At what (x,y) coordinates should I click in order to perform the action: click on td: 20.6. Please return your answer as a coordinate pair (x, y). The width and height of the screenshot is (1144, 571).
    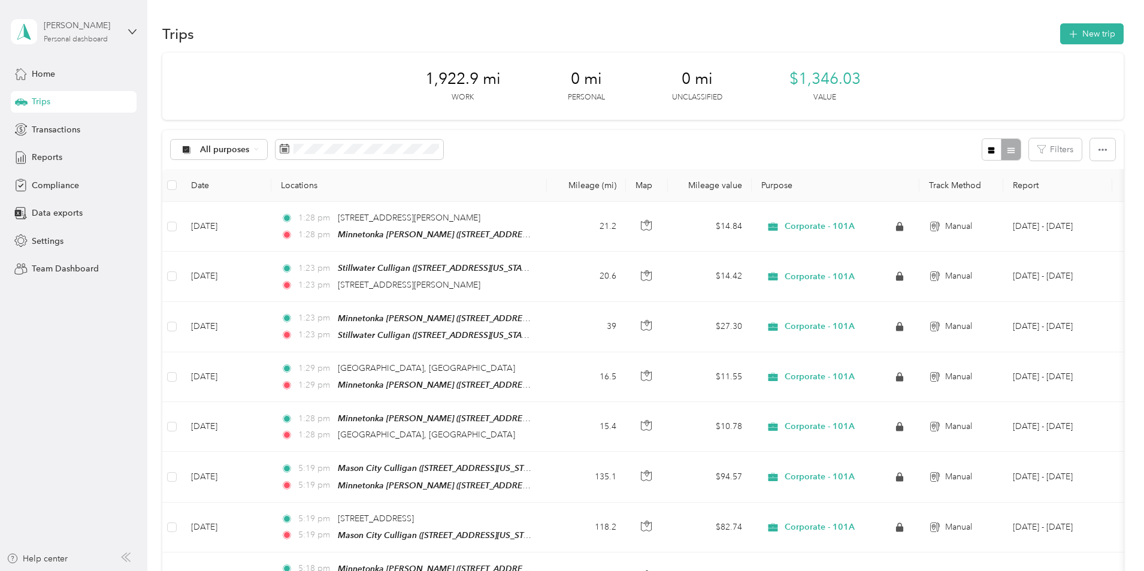
    Looking at the image, I should click on (586, 276).